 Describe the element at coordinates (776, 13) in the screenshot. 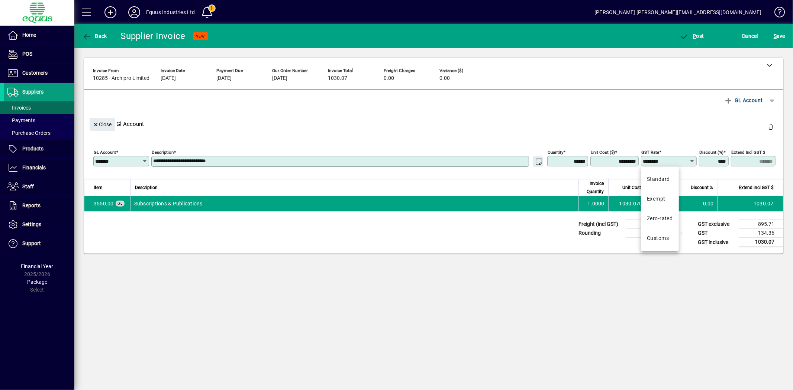

I see `a: Knowledge Base` at that location.